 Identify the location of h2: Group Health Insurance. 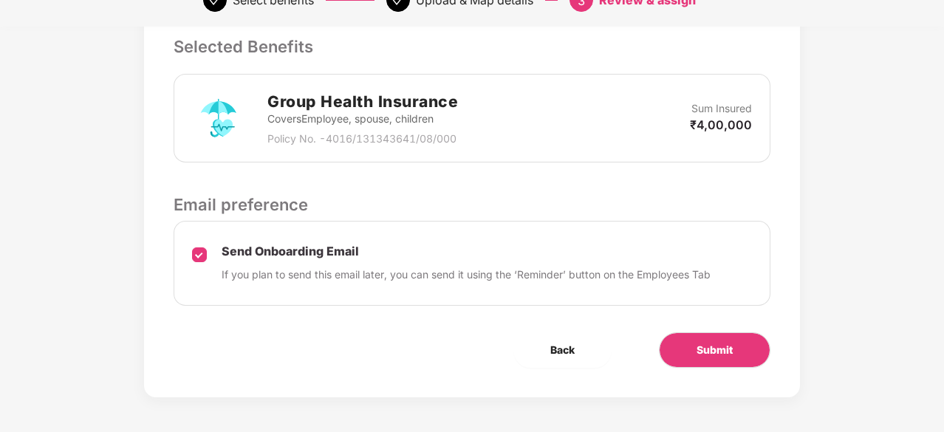
(363, 101).